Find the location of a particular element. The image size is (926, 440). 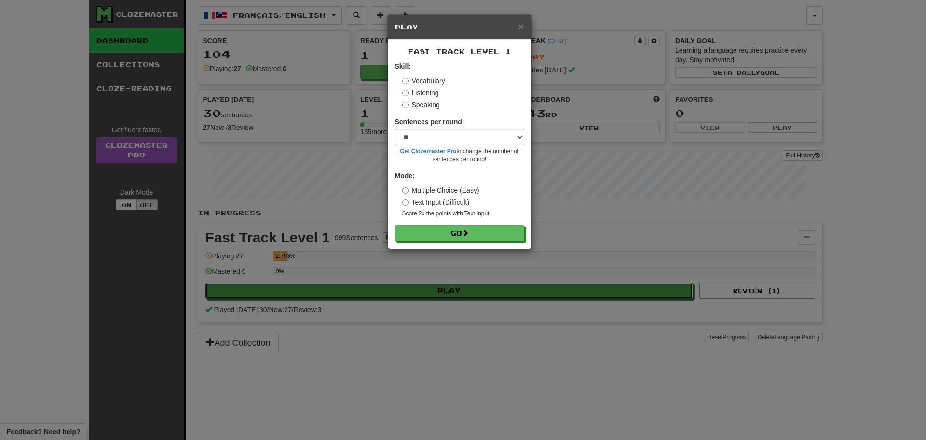

input: Listening is located at coordinates (405, 93).